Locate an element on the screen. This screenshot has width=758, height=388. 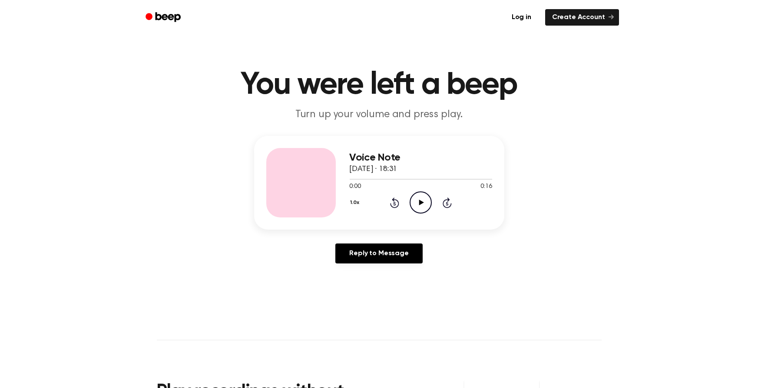
span: 0:16 is located at coordinates (486, 187).